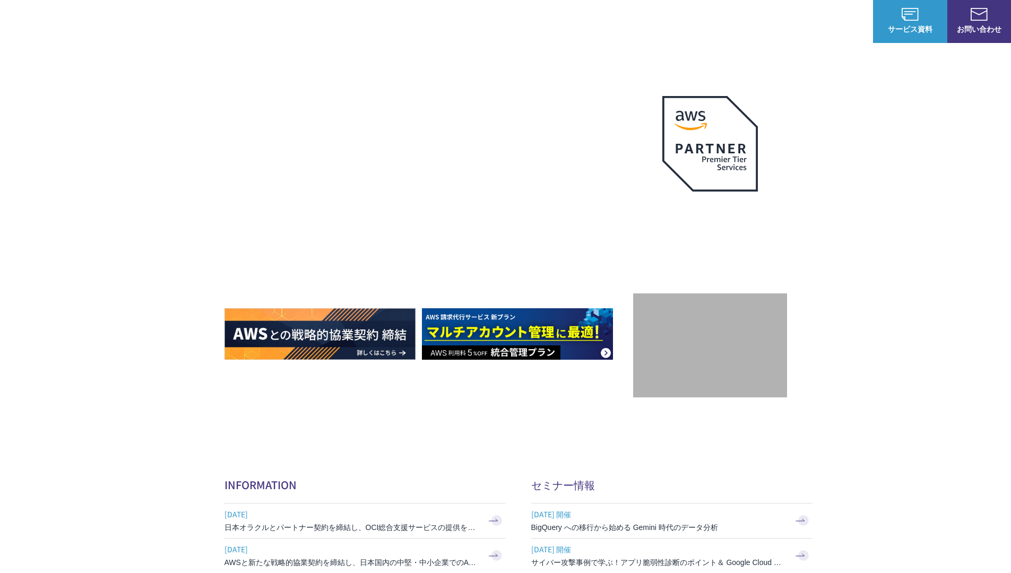 The image size is (1011, 573). What do you see at coordinates (672, 485) in the screenshot?
I see `h2: セミナー情報` at bounding box center [672, 485].